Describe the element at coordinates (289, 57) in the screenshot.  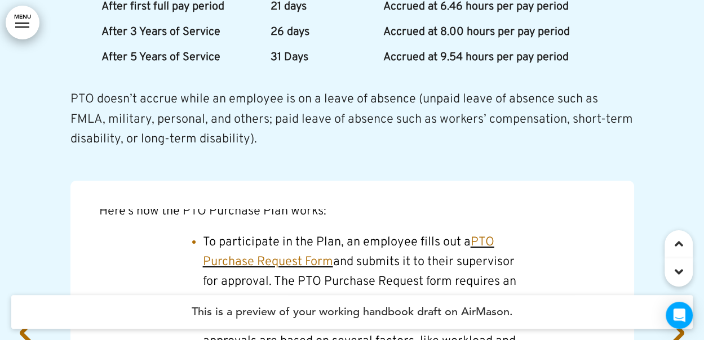
I see `strong: 31 Days` at that location.